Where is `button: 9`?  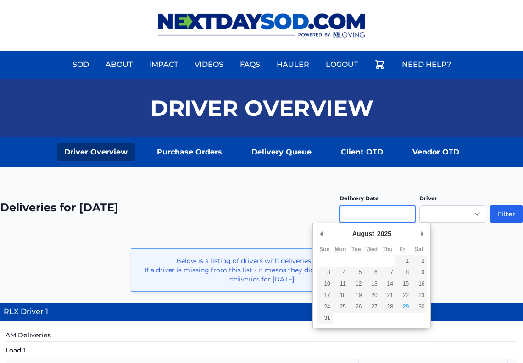
button: 9 is located at coordinates (419, 272).